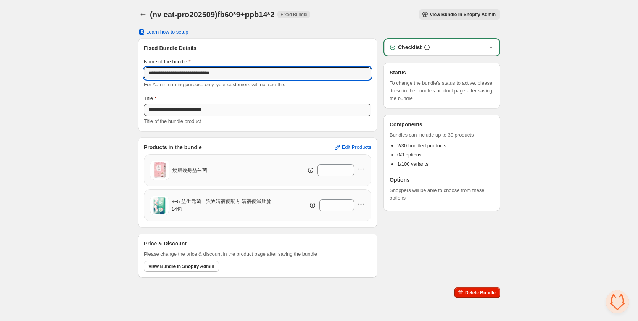 The height and width of the screenshot is (321, 638). I want to click on span: 燒脂瘦身益生菌, so click(190, 170).